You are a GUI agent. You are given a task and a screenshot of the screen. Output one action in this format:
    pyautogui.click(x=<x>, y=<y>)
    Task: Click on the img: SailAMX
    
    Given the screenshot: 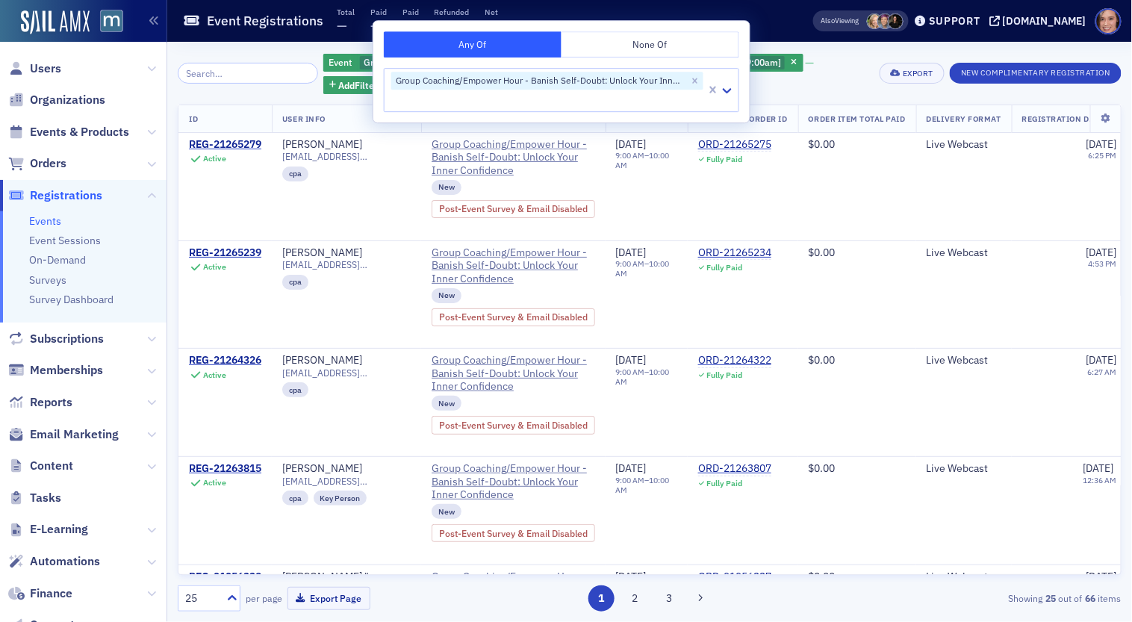 What is the action you would take?
    pyautogui.click(x=55, y=22)
    